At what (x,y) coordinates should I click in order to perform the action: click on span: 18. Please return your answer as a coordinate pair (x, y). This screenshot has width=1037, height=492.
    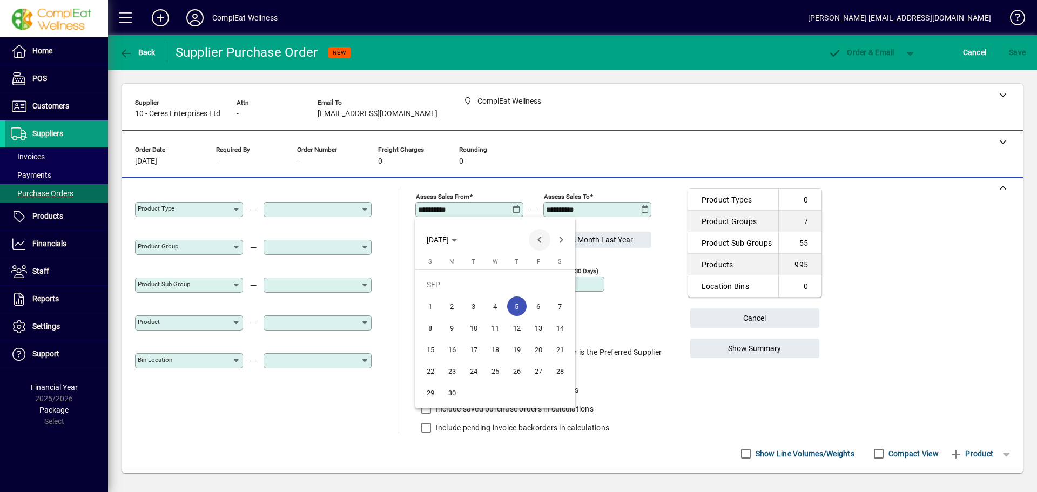
    Looking at the image, I should click on (495, 350).